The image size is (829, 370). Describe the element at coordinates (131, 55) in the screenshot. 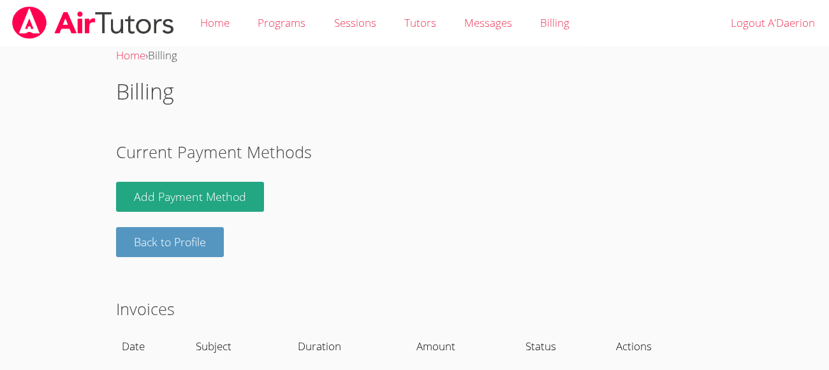

I see `a: Home` at that location.